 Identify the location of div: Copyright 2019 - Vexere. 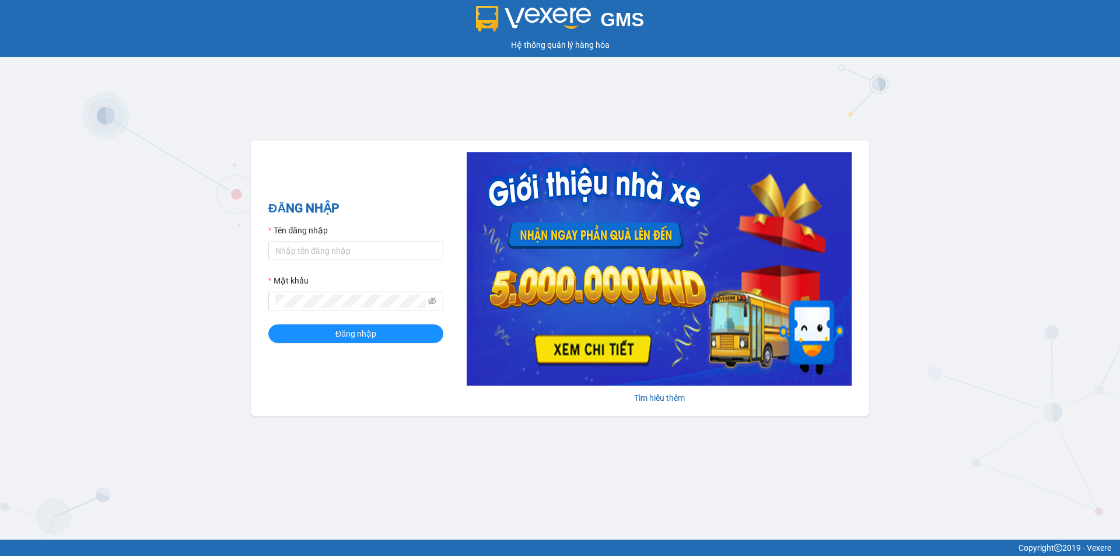
(560, 548).